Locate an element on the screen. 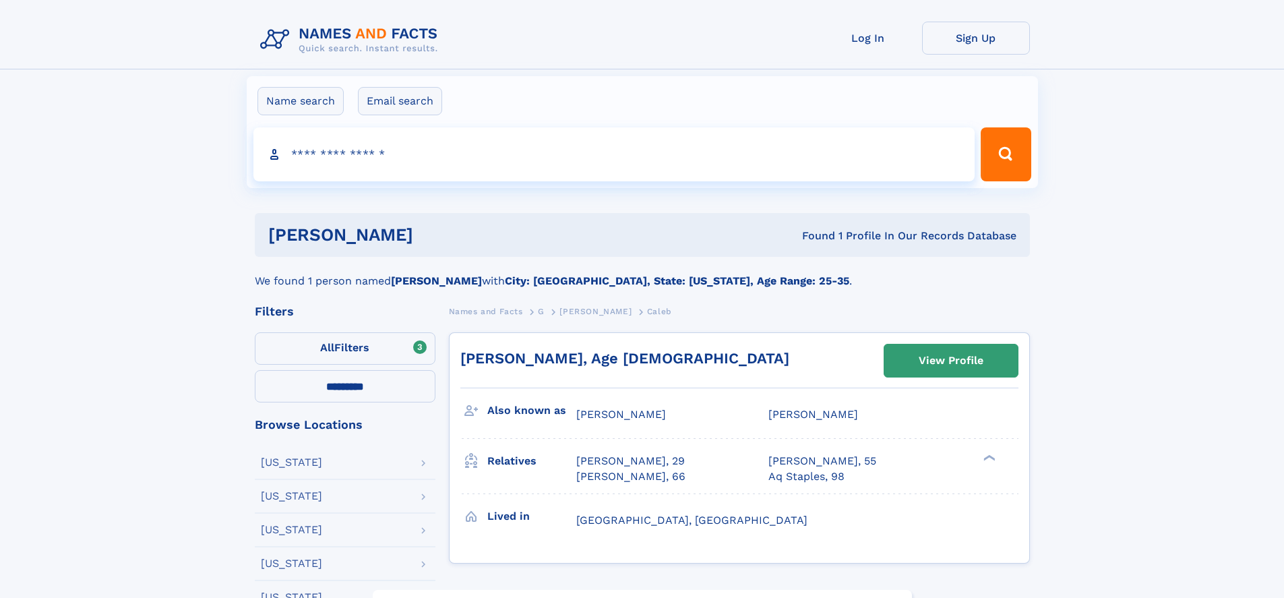 Image resolution: width=1284 pixels, height=598 pixels. span: Caleb is located at coordinates (659, 311).